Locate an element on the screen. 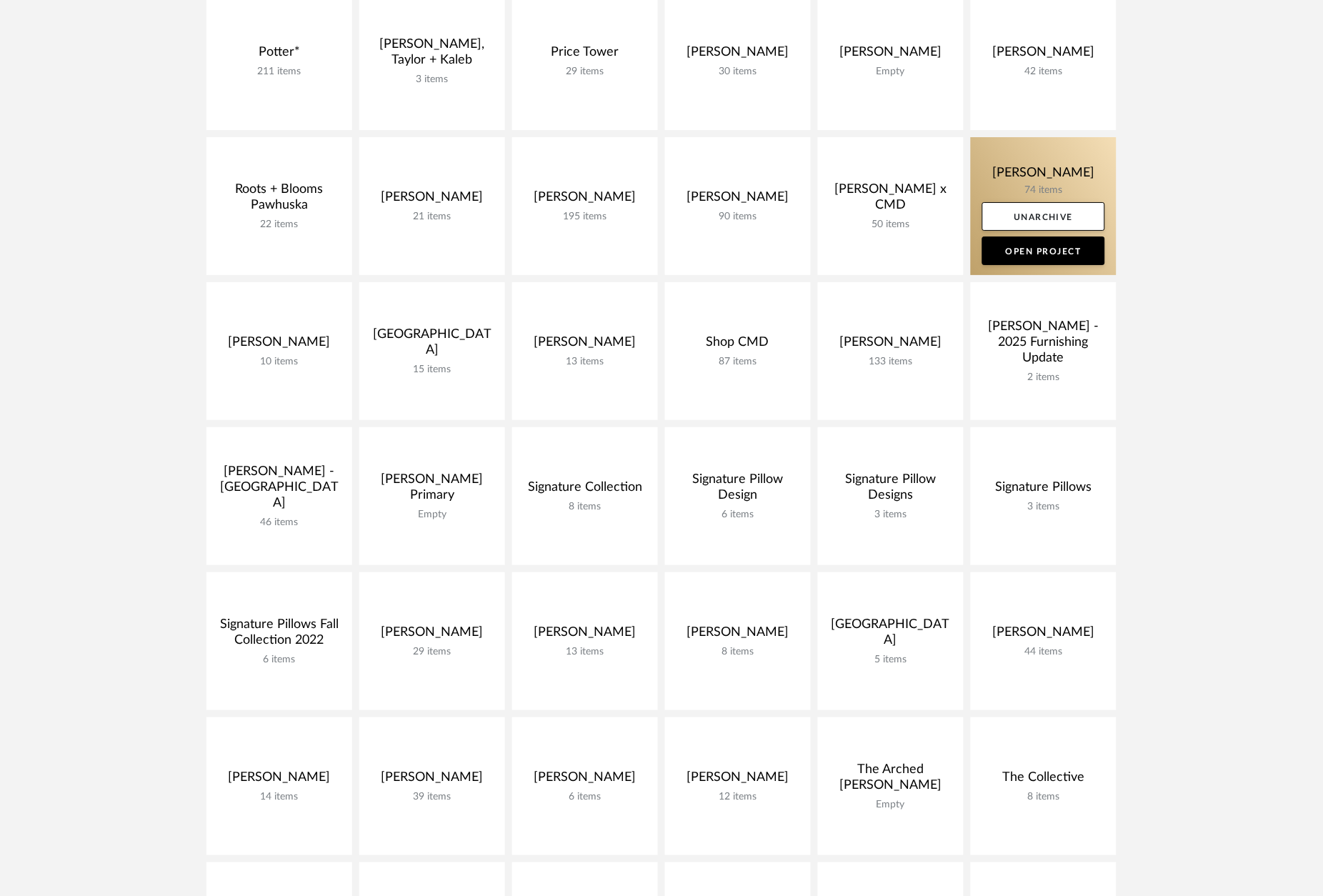  div: Signature Pillow Design is located at coordinates (737, 490).